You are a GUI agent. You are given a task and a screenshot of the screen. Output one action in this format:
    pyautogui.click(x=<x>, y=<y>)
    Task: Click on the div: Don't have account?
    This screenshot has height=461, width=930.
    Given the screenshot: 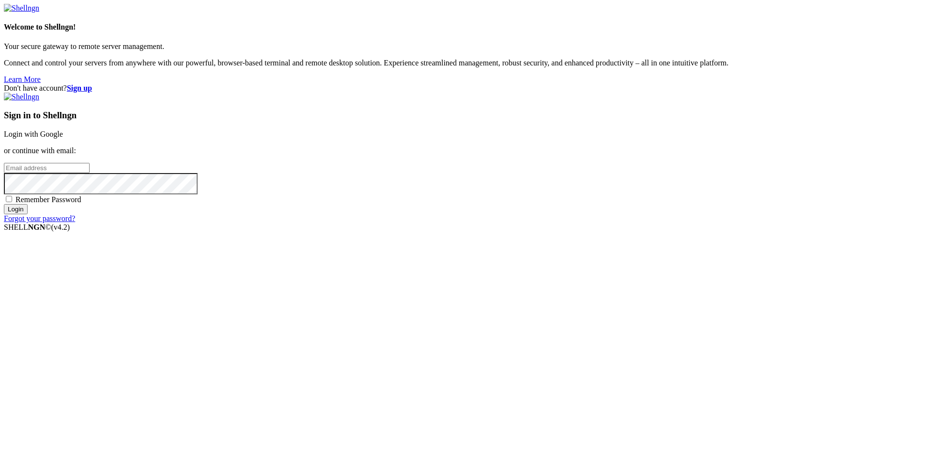 What is the action you would take?
    pyautogui.click(x=465, y=88)
    